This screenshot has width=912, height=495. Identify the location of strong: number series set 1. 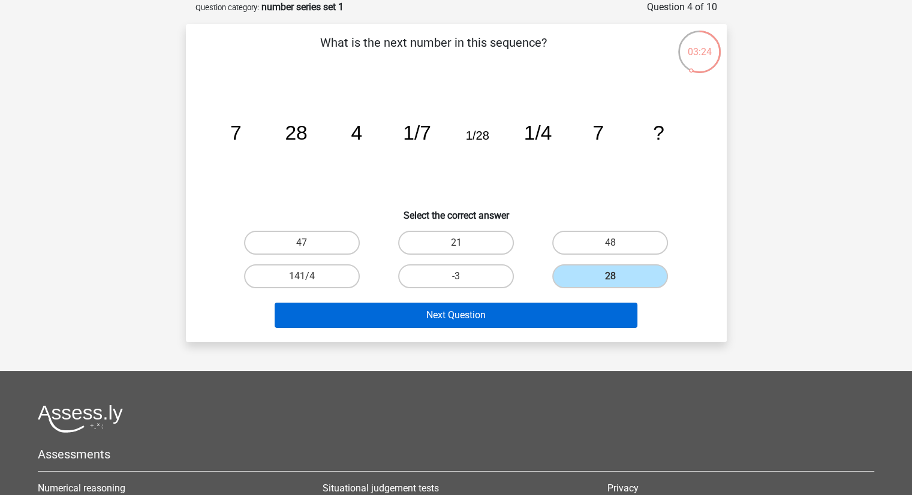
(302, 7).